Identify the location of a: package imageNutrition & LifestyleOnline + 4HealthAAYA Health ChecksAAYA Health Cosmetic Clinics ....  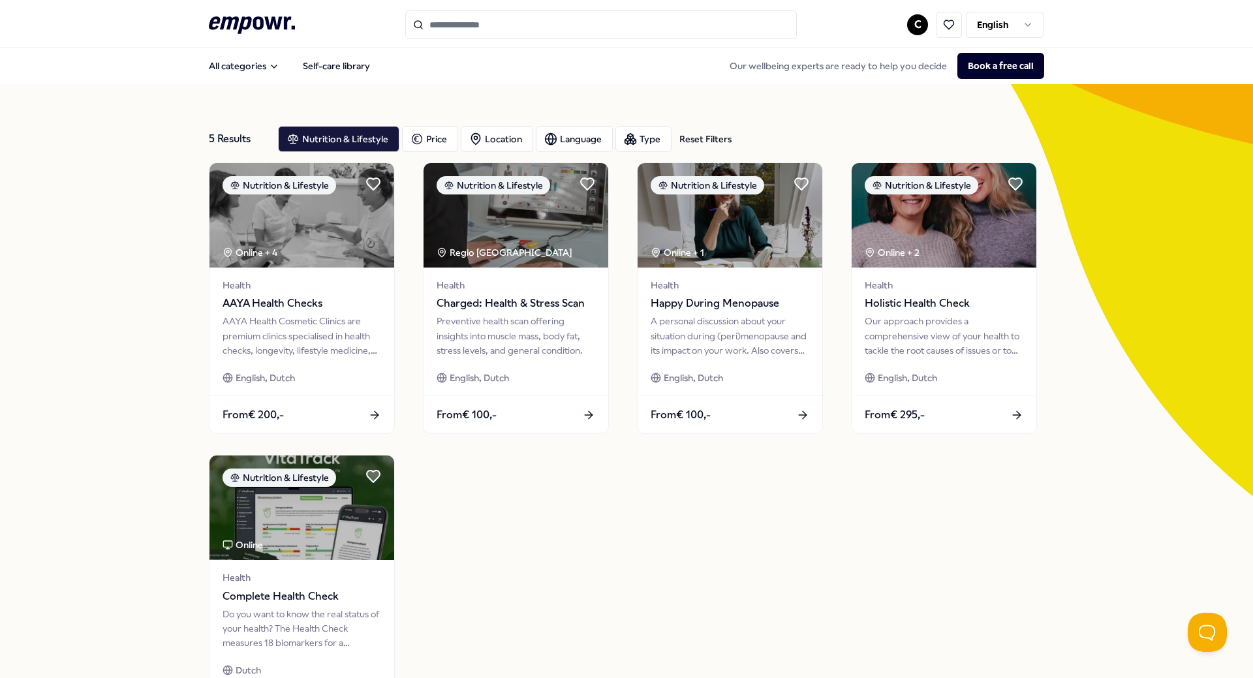
(301, 298).